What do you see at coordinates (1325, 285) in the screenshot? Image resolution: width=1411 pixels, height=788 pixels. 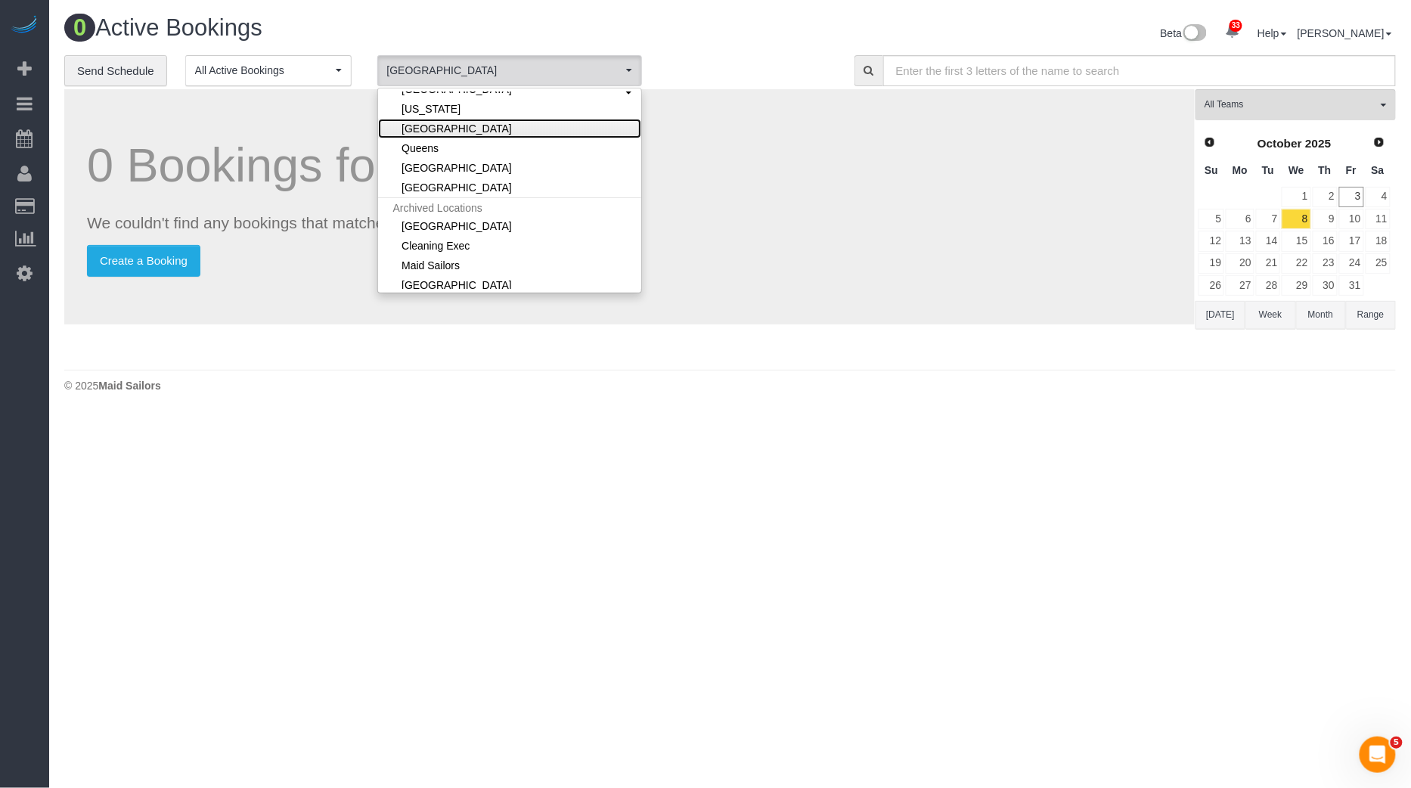 I see `a: 30` at bounding box center [1325, 285].